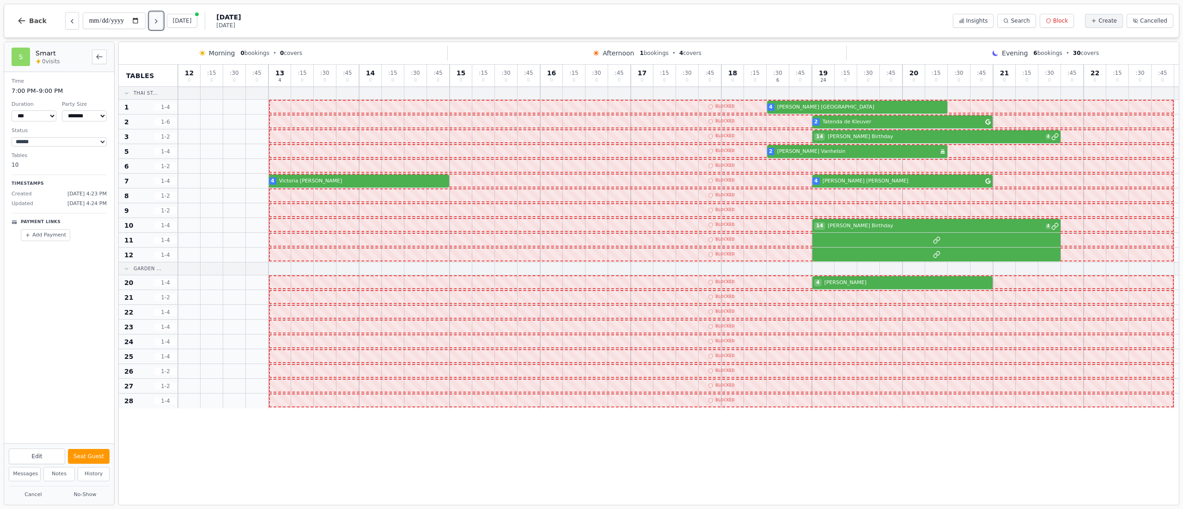  I want to click on button: Back to bookings list, so click(99, 57).